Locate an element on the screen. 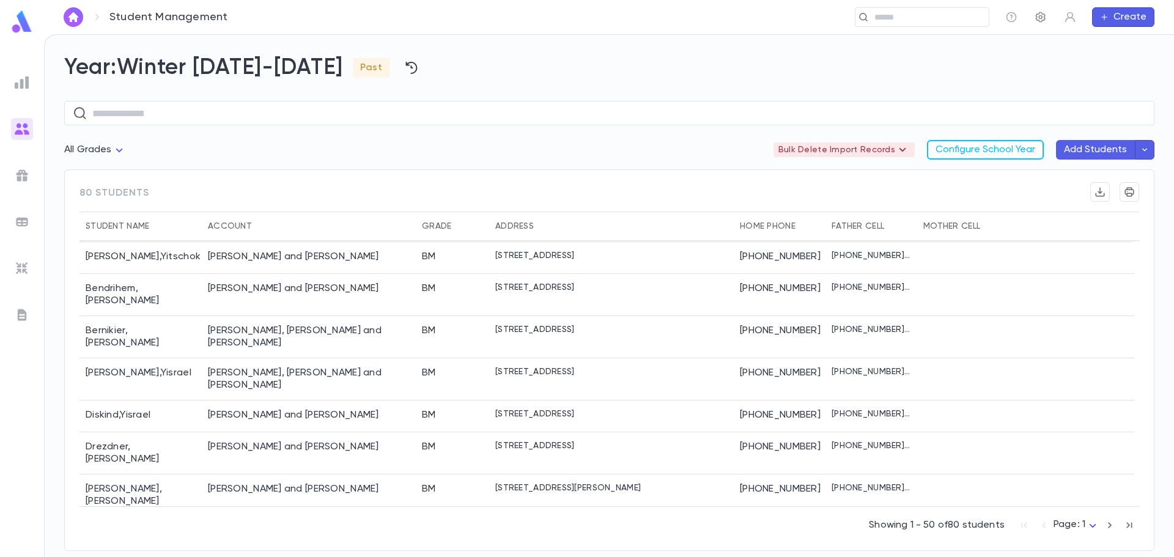 The image size is (1174, 557). div: Page: 1 is located at coordinates (1077, 525).